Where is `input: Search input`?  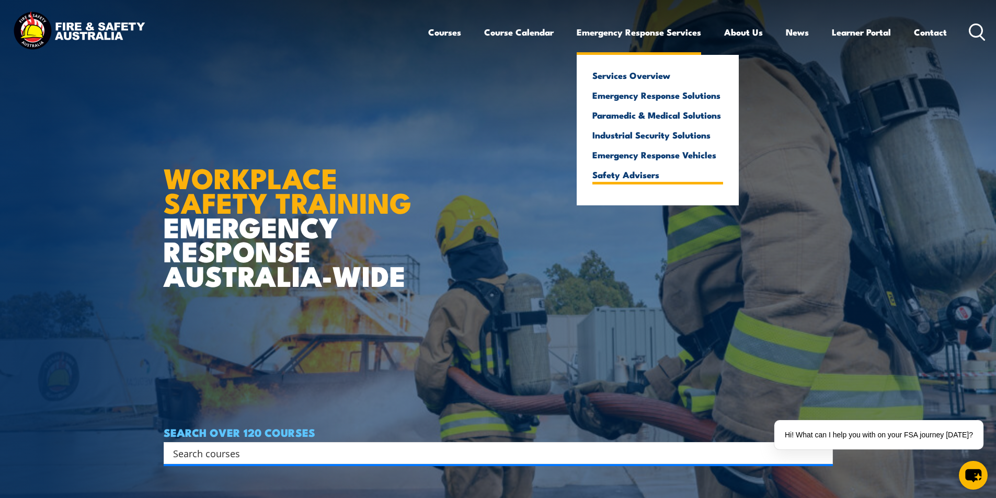
input: Search input is located at coordinates (491, 453).